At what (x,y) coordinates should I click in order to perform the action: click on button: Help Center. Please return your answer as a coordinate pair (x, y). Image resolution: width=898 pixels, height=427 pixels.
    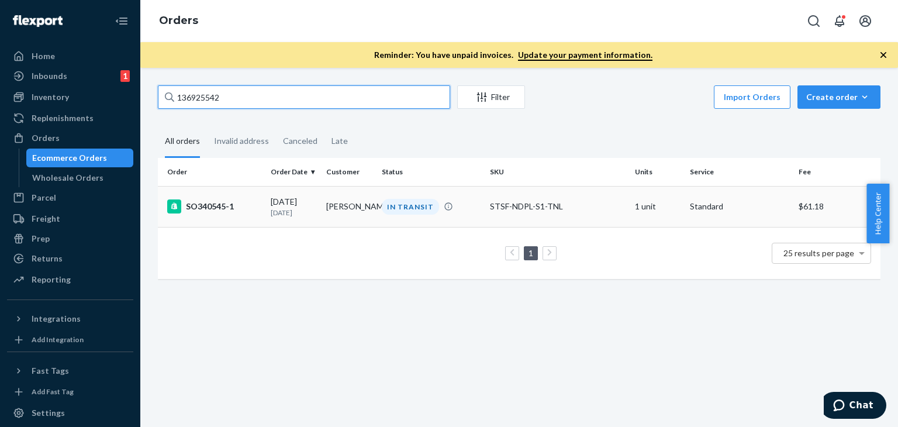
    Looking at the image, I should click on (878, 213).